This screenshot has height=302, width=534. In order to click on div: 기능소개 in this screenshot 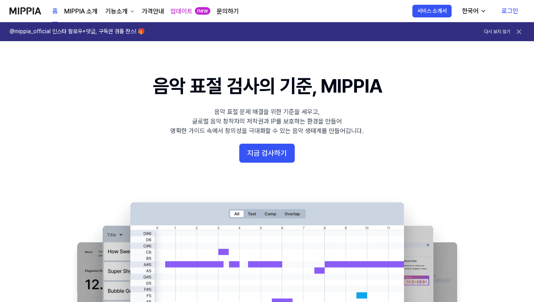, I will do `click(116, 11)`.